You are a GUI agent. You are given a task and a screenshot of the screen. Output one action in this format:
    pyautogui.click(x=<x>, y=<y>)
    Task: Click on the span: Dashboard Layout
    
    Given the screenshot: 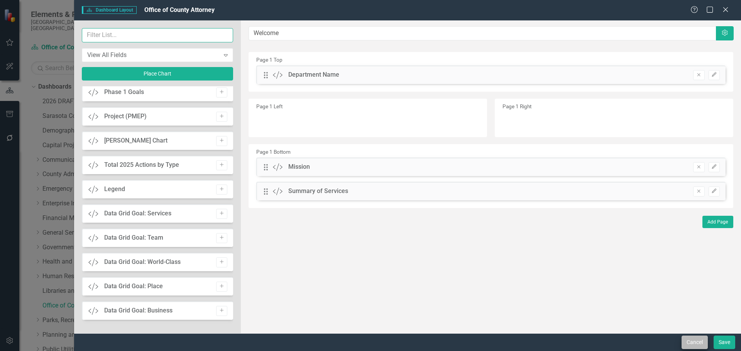 What is the action you would take?
    pyautogui.click(x=109, y=10)
    